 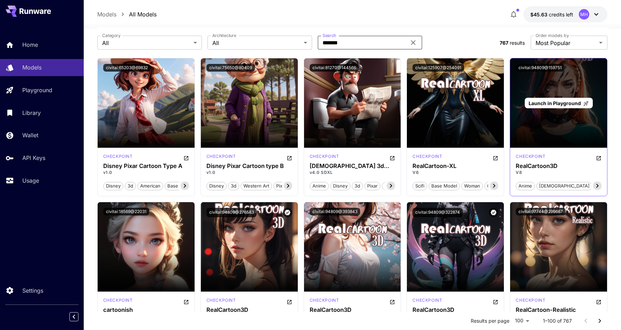 I want to click on span: cartoon, so click(x=496, y=186).